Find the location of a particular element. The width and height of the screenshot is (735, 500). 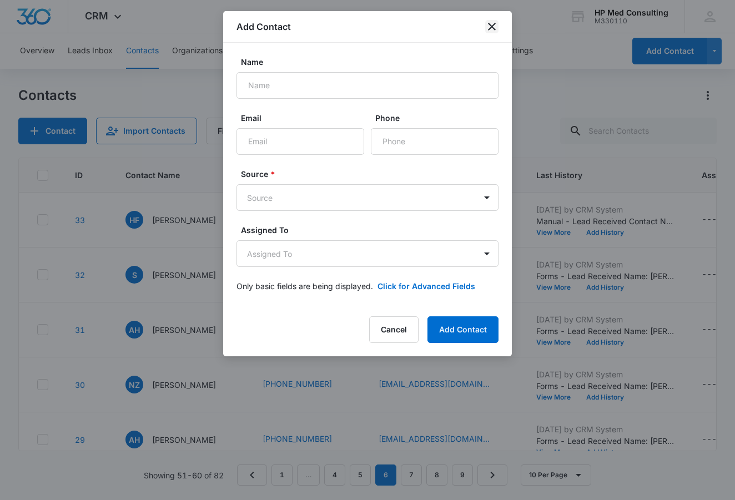

button: Click for Advanced Fields is located at coordinates (426, 286).